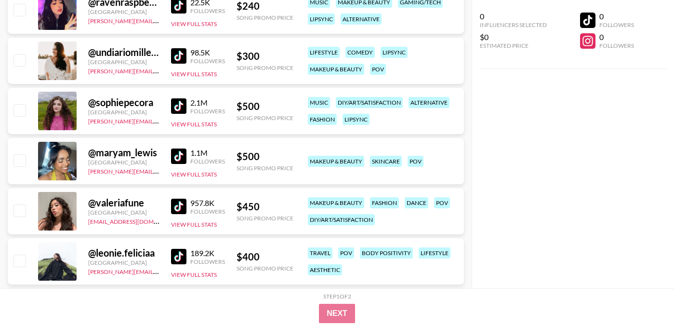 This screenshot has width=674, height=327. I want to click on div: 189.2K, so click(208, 253).